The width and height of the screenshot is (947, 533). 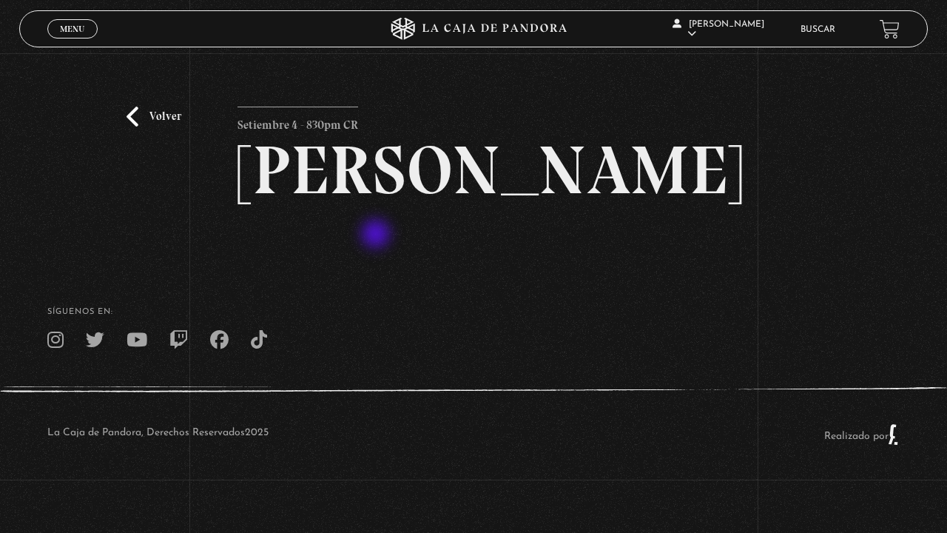 I want to click on p: La Caja de Pandora, Derechos Reservados 2025, so click(x=158, y=434).